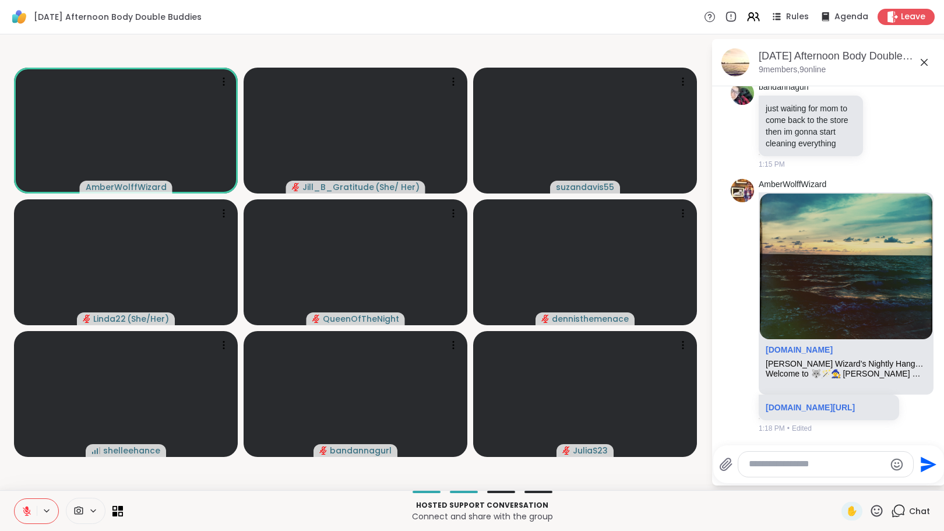 The height and width of the screenshot is (531, 944). What do you see at coordinates (897, 465) in the screenshot?
I see `button: Emoji picker` at bounding box center [897, 465].